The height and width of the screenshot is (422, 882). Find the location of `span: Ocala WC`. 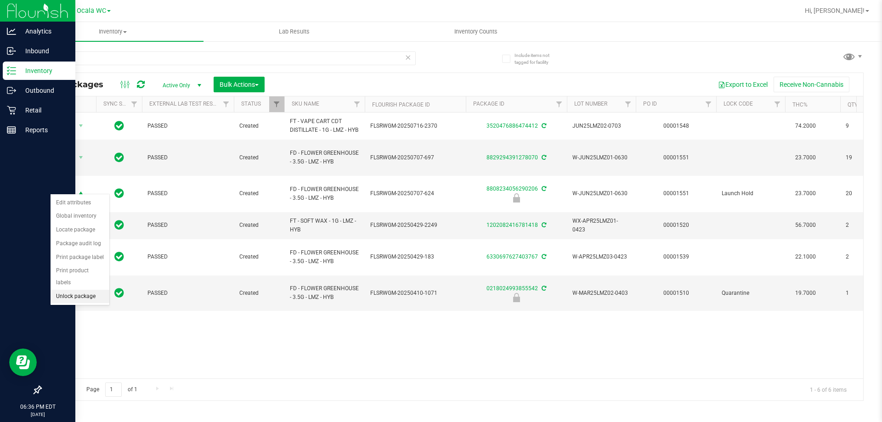

span: Ocala WC is located at coordinates (91, 11).